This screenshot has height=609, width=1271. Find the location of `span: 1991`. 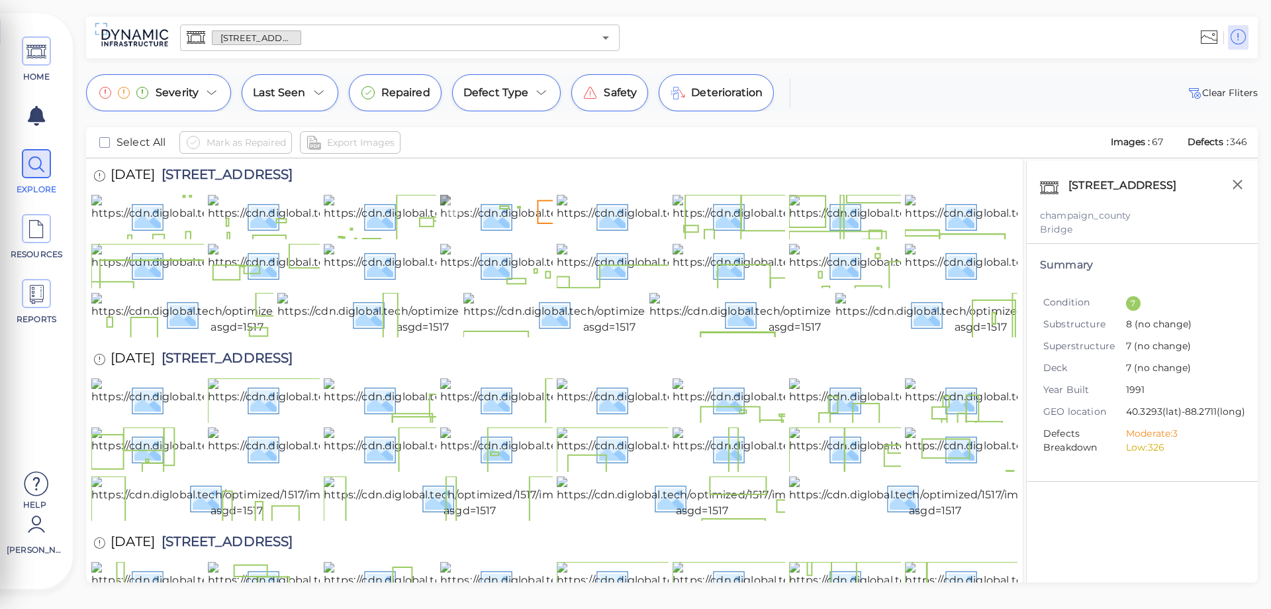

span: 1991 is located at coordinates (1181, 390).